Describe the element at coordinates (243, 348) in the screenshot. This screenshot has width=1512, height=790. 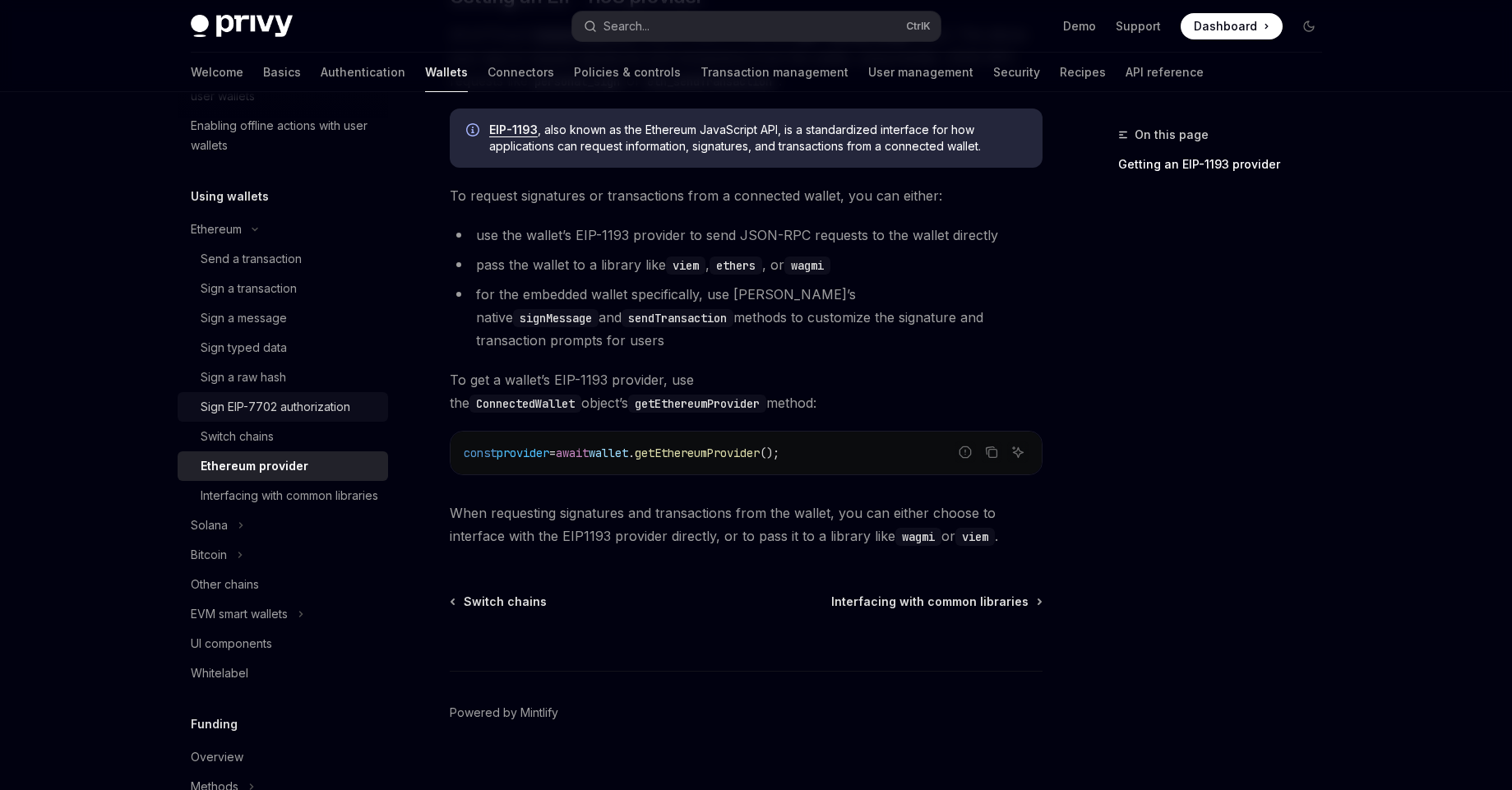
I see `div: Sign typed data` at that location.